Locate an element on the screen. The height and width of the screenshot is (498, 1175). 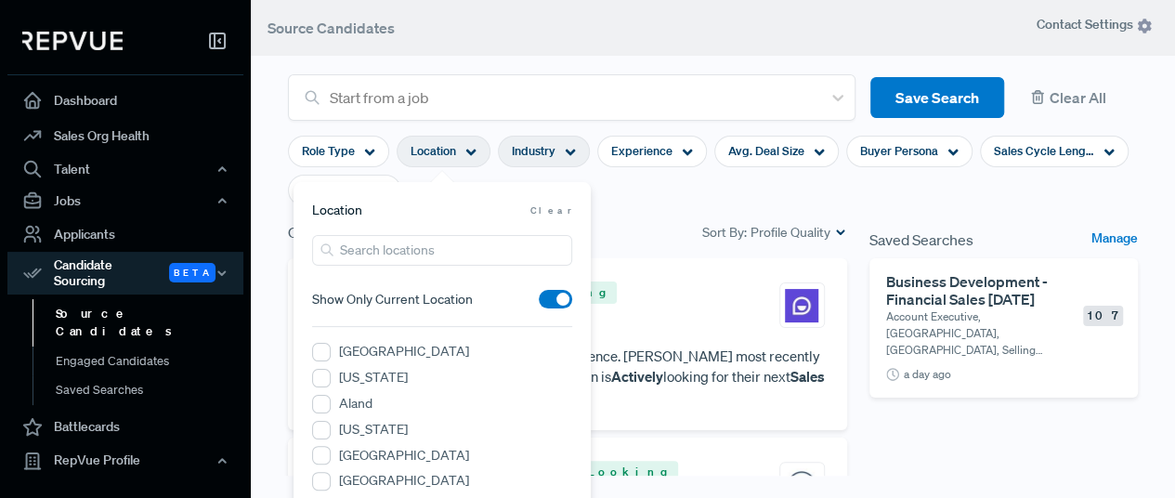
a: Dashboard is located at coordinates (125, 100).